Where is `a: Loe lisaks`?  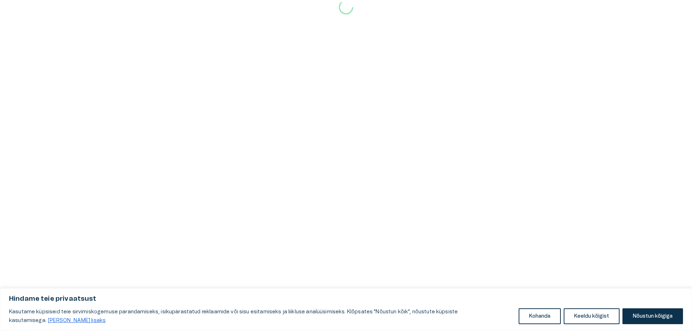 a: Loe lisaks is located at coordinates (77, 321).